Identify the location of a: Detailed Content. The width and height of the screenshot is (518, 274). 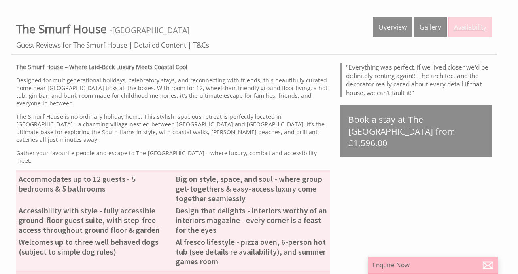
(160, 45).